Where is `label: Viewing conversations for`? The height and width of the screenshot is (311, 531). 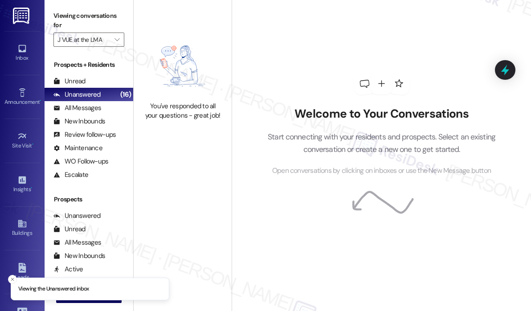 label: Viewing conversations for is located at coordinates (89, 20).